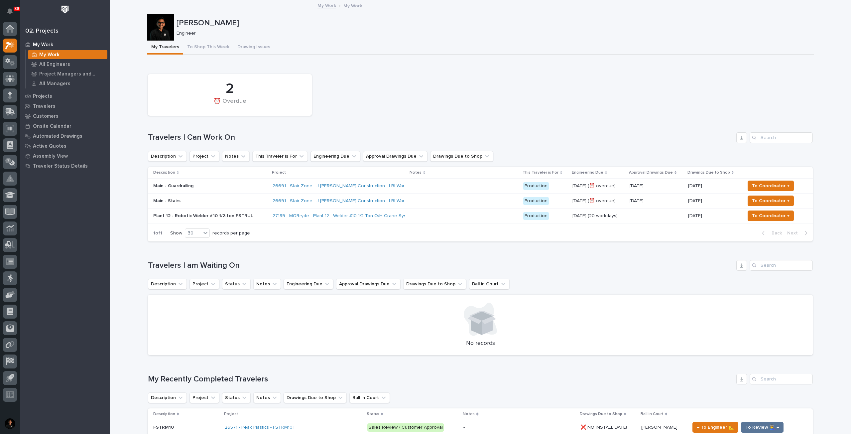  What do you see at coordinates (441, 265) in the screenshot?
I see `h1: Travelers I am Waiting On` at bounding box center [441, 265].